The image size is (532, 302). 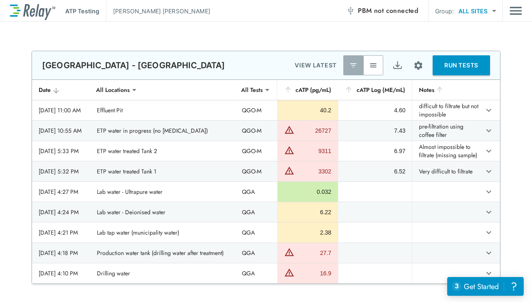 I want to click on div: 7.43, so click(x=375, y=131).